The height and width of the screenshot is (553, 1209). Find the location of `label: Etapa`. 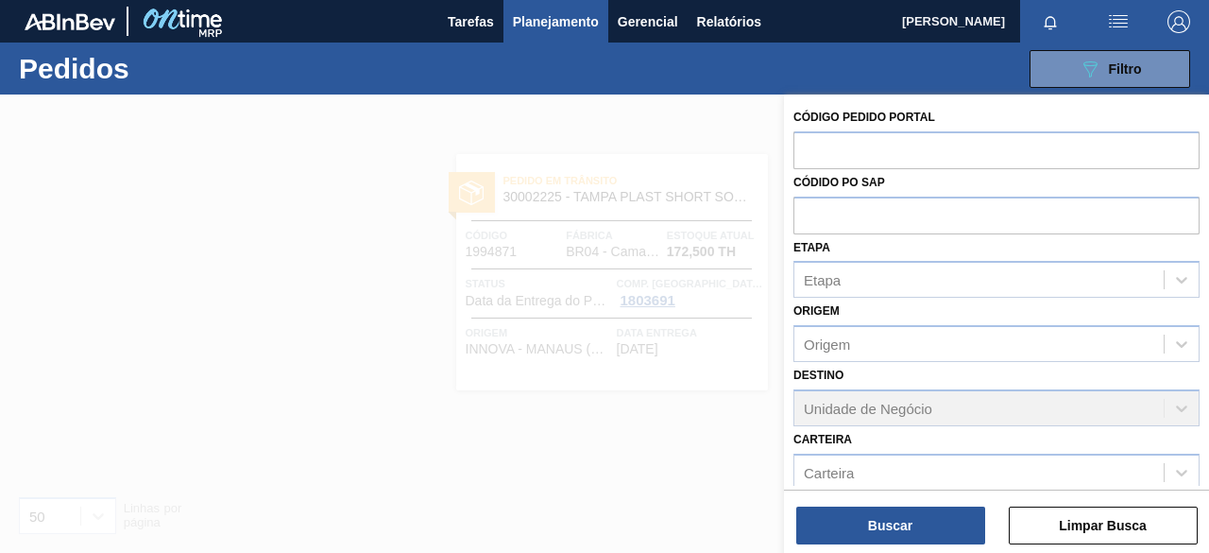

label: Etapa is located at coordinates (812, 248).